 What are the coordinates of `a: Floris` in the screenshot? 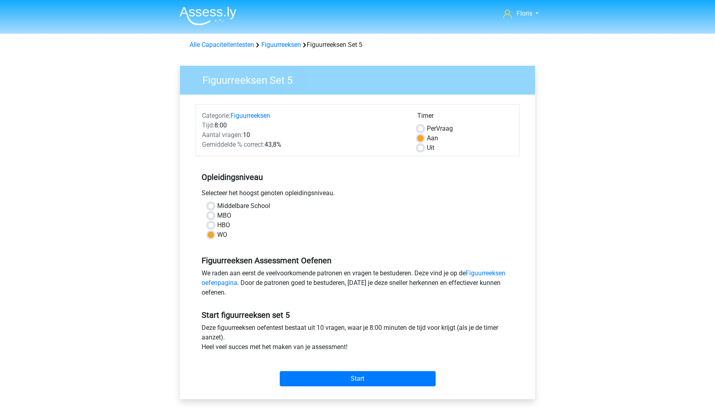 It's located at (520, 14).